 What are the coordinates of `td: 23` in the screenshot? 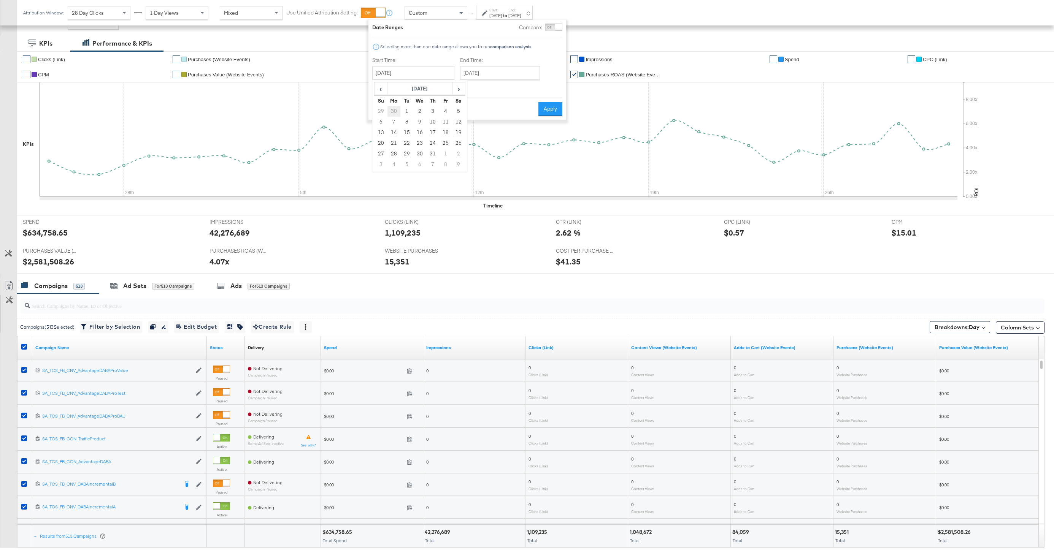 It's located at (420, 143).